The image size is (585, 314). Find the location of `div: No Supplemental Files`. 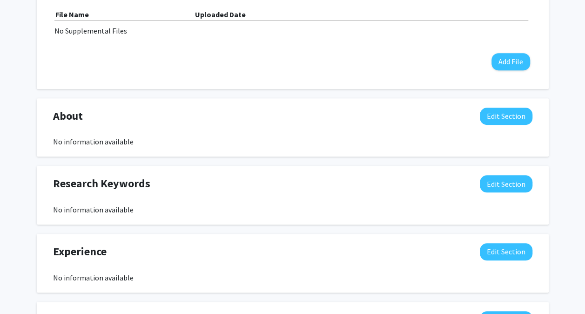

div: No Supplemental Files is located at coordinates (293, 31).